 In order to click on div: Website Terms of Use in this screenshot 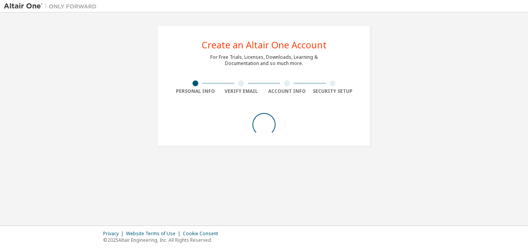, I will do `click(154, 234)`.